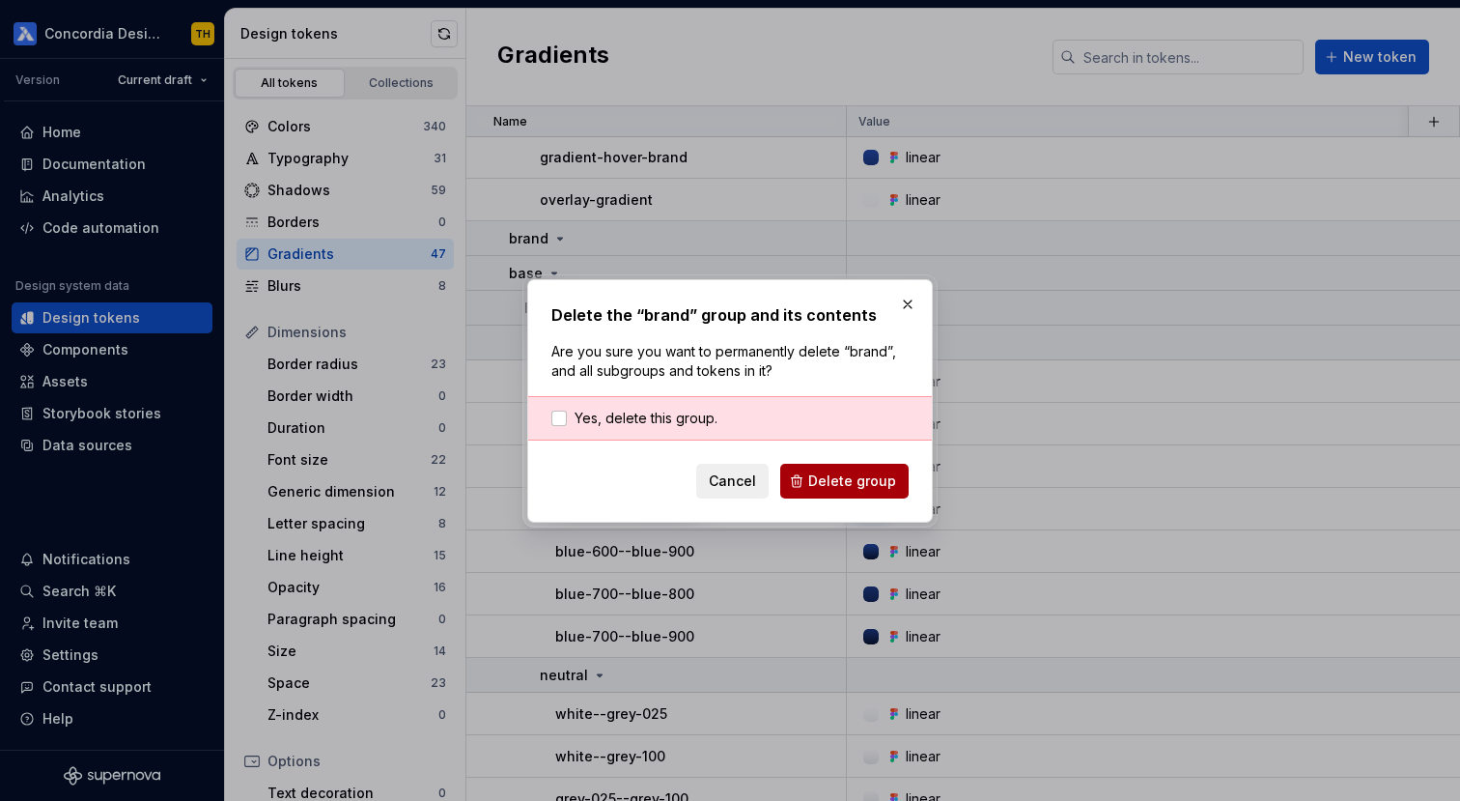  What do you see at coordinates (730, 361) in the screenshot?
I see `p: Are you sure you want to permanently delete “brand”, and all subgroups and tokens in it?` at bounding box center [730, 361].